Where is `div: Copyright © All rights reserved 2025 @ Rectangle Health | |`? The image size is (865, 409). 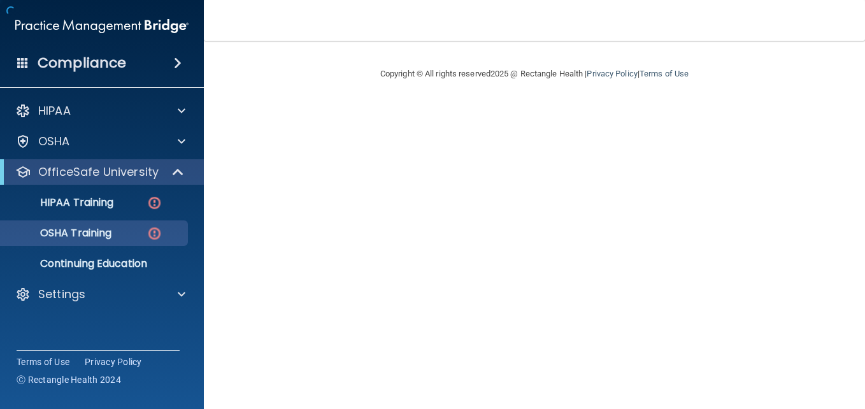
div: Copyright © All rights reserved 2025 @ Rectangle Health | | is located at coordinates (534, 74).